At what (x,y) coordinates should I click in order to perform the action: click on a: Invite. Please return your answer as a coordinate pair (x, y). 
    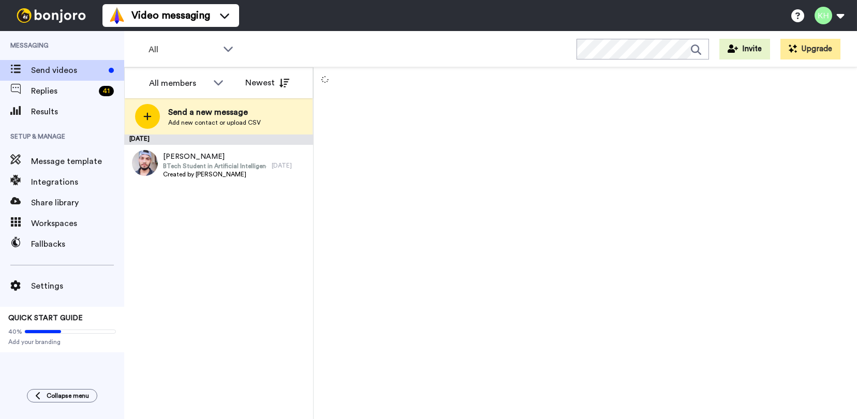
    Looking at the image, I should click on (744, 49).